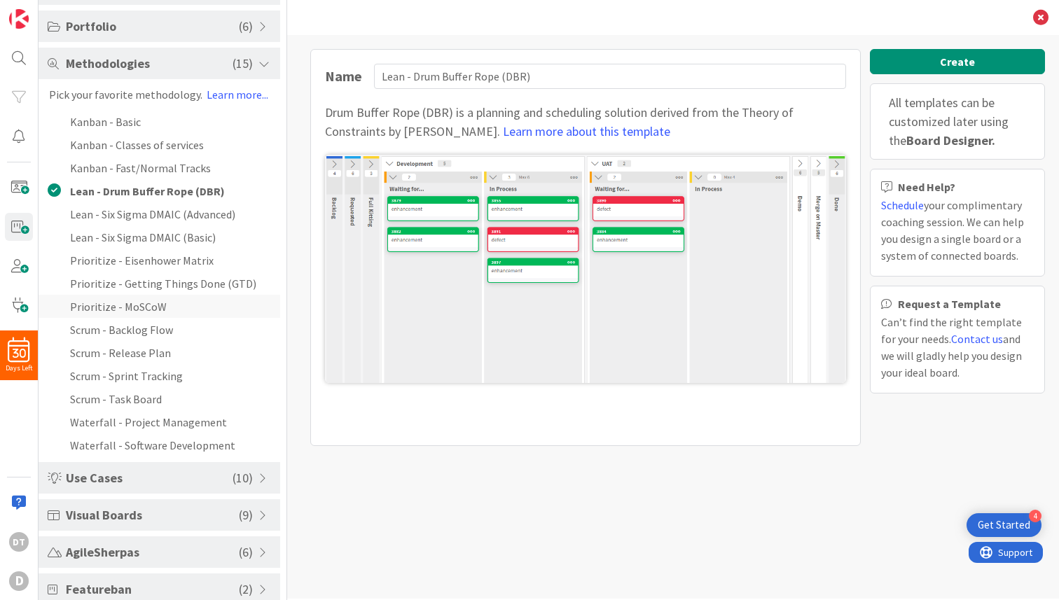  What do you see at coordinates (159, 283) in the screenshot?
I see `li: Prioritize - Getting Things Done (GTD)` at bounding box center [159, 283].